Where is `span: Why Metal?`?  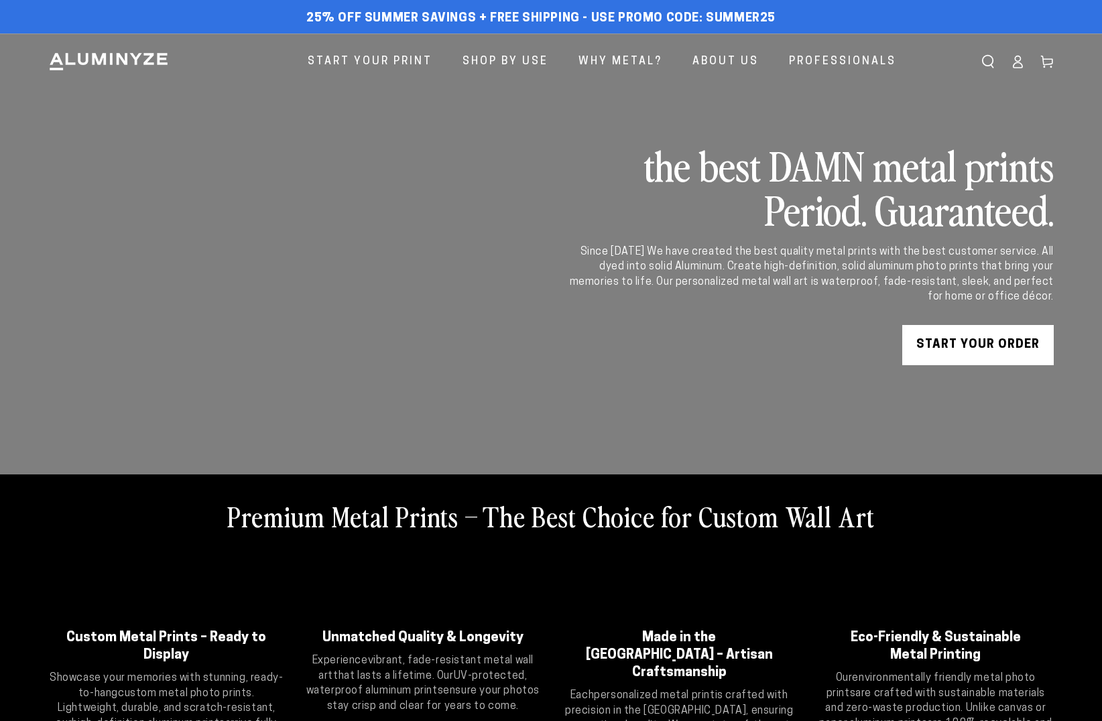 span: Why Metal? is located at coordinates (620, 62).